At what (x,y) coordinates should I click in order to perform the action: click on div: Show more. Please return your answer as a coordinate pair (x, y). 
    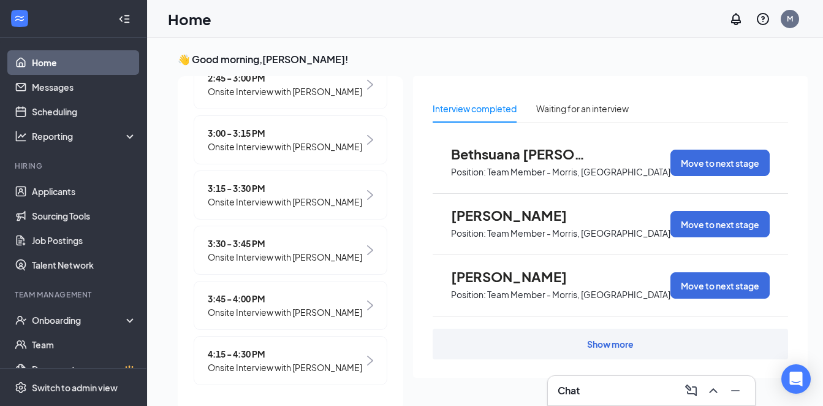
    Looking at the image, I should click on (610, 344).